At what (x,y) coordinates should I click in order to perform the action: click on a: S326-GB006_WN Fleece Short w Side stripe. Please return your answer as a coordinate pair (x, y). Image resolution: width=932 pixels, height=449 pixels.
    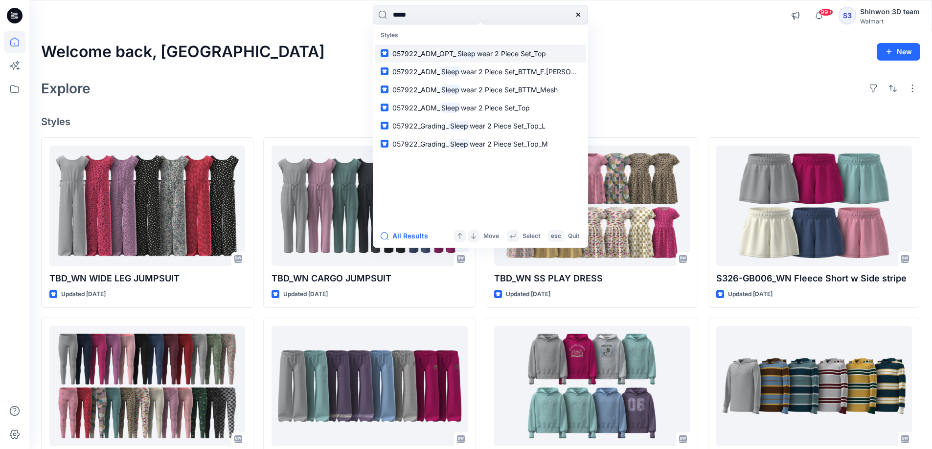
    Looking at the image, I should click on (814, 206).